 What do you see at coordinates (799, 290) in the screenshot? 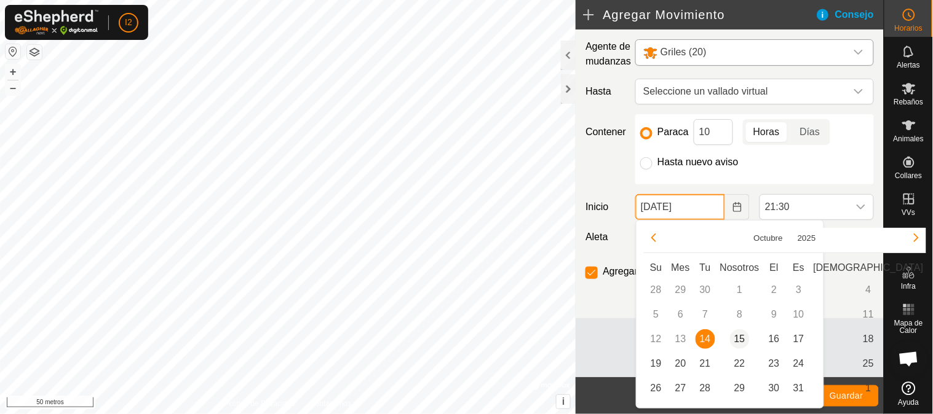
I see `td: 3` at bounding box center [799, 290].